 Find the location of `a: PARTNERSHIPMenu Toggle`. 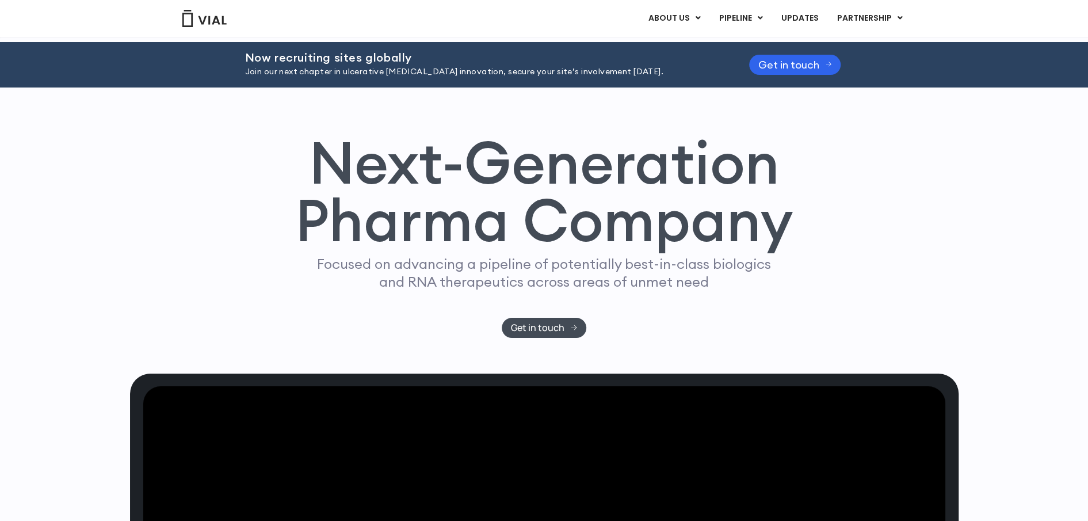

a: PARTNERSHIPMenu Toggle is located at coordinates (870, 18).